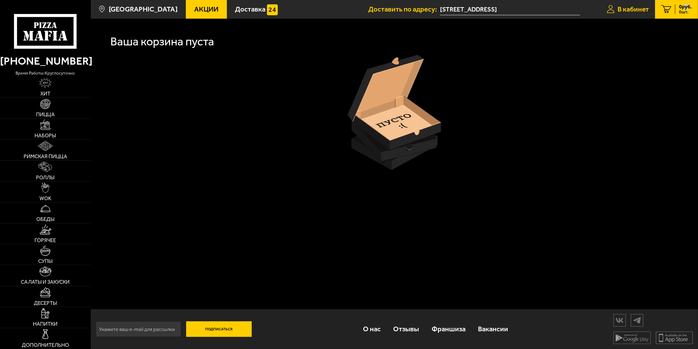  Describe the element at coordinates (45, 345) in the screenshot. I see `span: Дополнительно` at that location.